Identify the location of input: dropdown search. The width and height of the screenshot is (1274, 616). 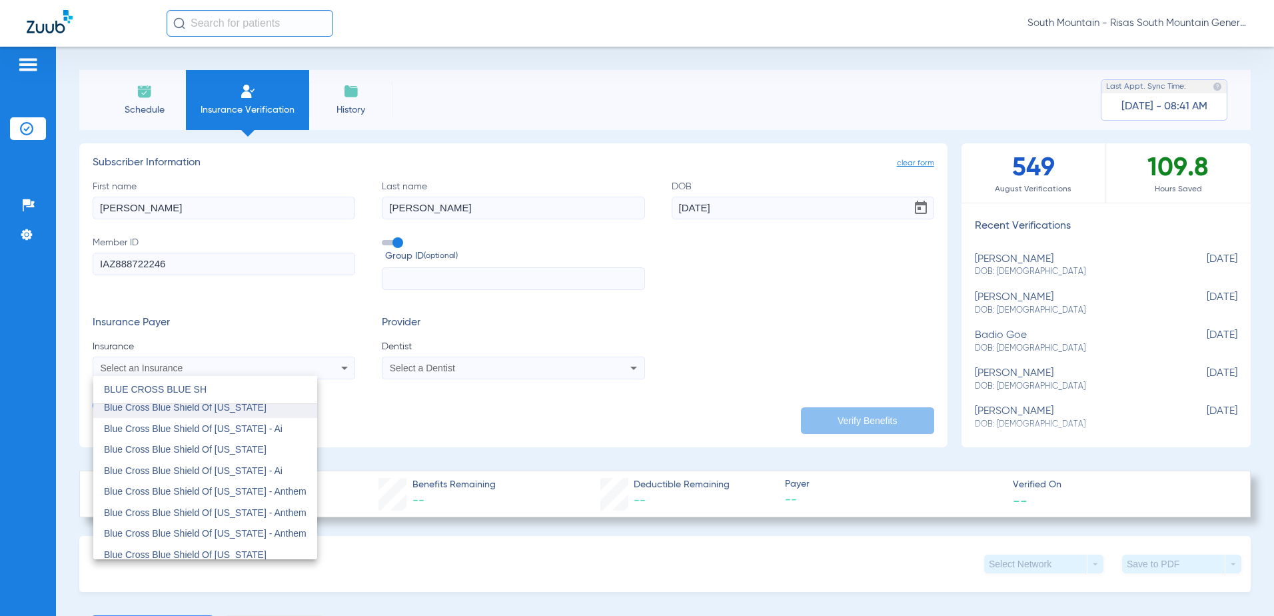
(205, 389).